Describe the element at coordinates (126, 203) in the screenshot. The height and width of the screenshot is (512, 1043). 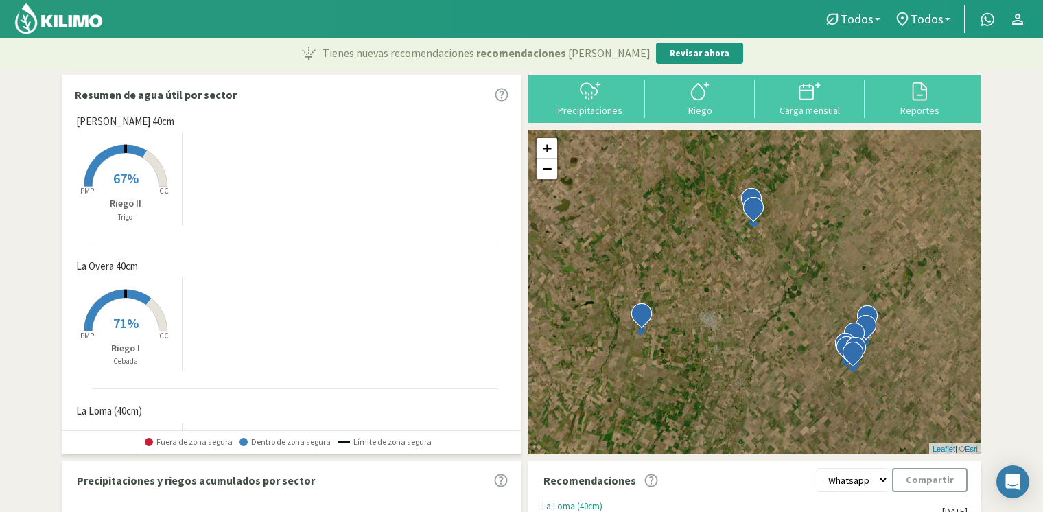
I see `p: Riego II` at that location.